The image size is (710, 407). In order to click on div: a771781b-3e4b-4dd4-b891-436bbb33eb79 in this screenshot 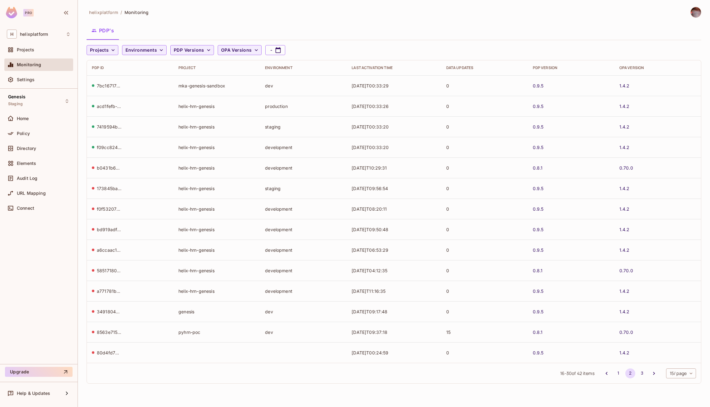, I will do `click(109, 291)`.